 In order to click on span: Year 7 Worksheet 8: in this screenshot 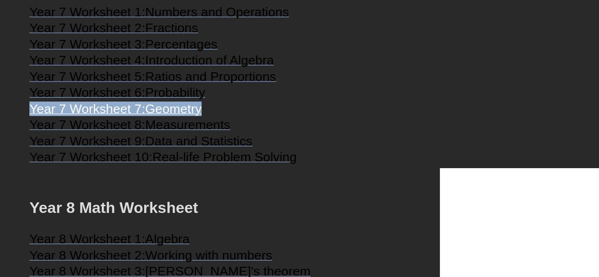, I will do `click(87, 125)`.